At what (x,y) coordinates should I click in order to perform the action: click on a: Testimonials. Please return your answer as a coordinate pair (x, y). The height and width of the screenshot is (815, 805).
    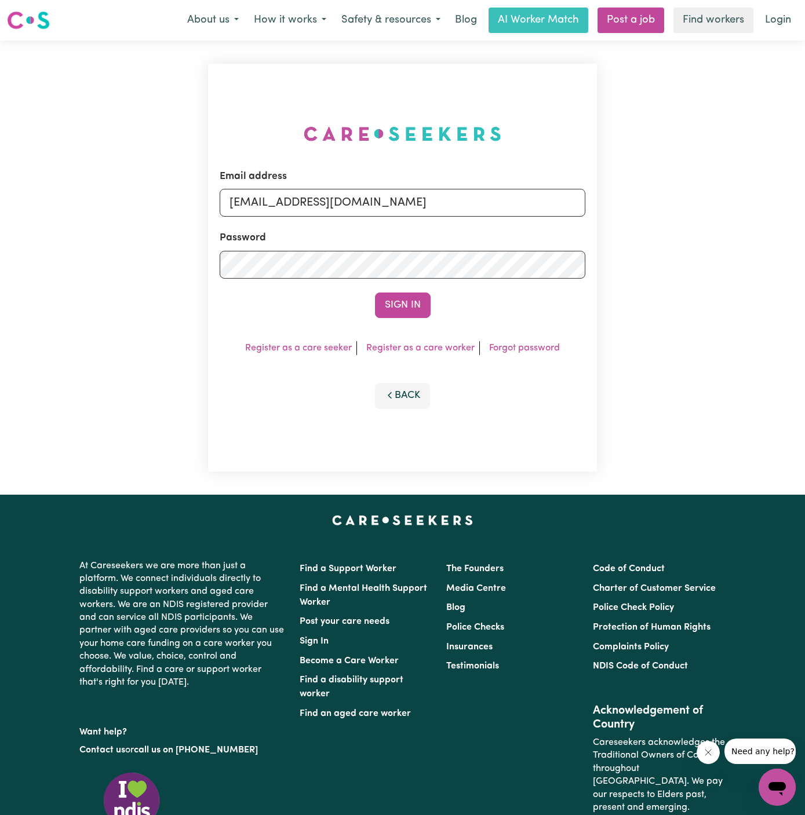
    Looking at the image, I should click on (472, 666).